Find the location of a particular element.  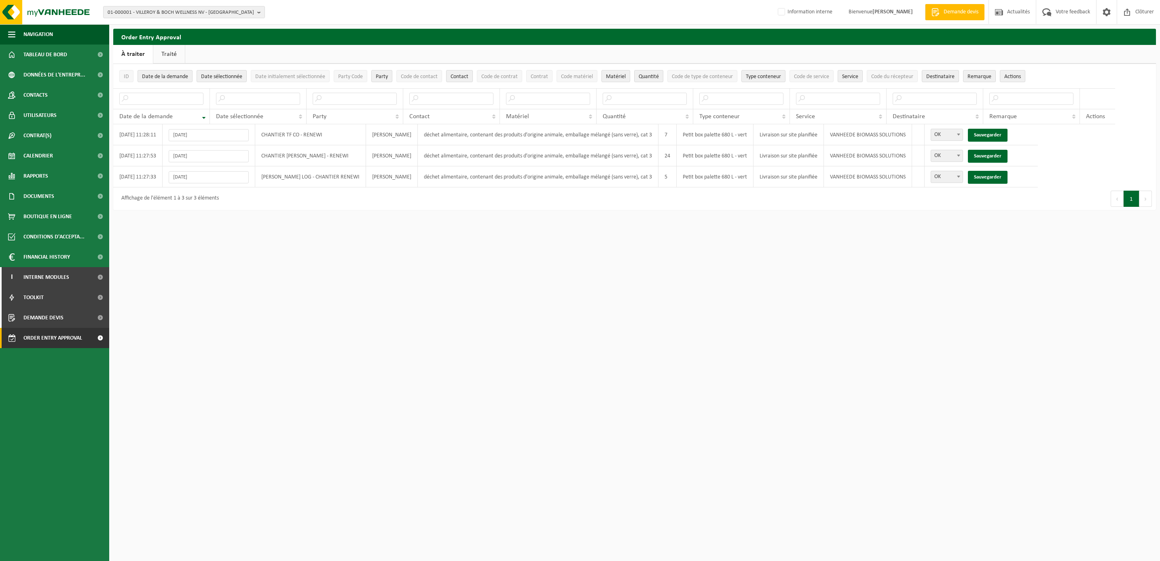

button: ContratContrat: Activate to sort is located at coordinates (539, 76).